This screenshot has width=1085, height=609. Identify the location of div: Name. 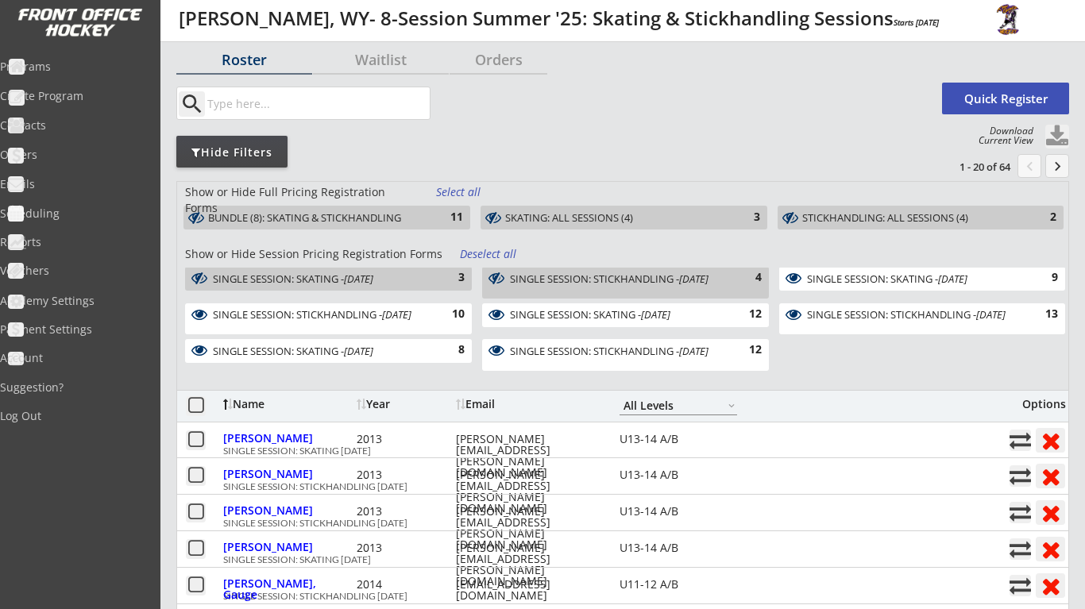
(288, 404).